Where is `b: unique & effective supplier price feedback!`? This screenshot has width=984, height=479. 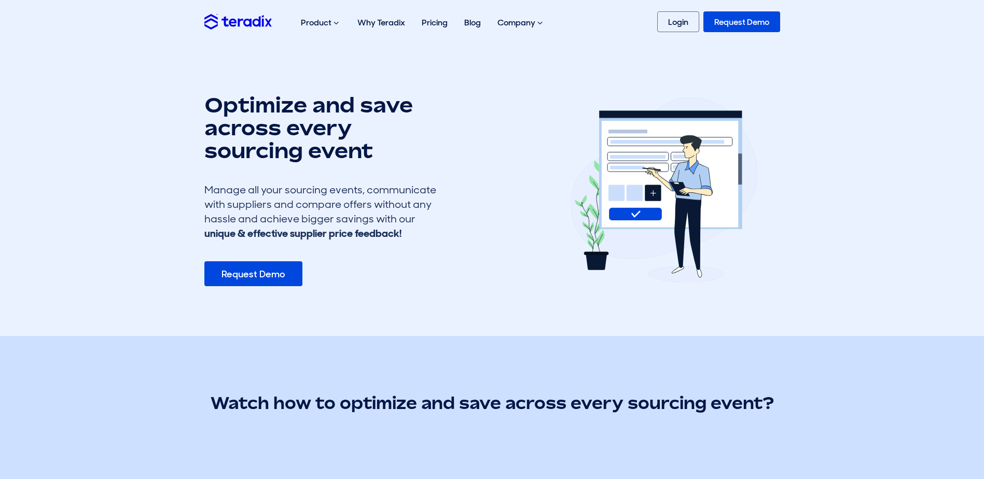 b: unique & effective supplier price feedback! is located at coordinates (303, 233).